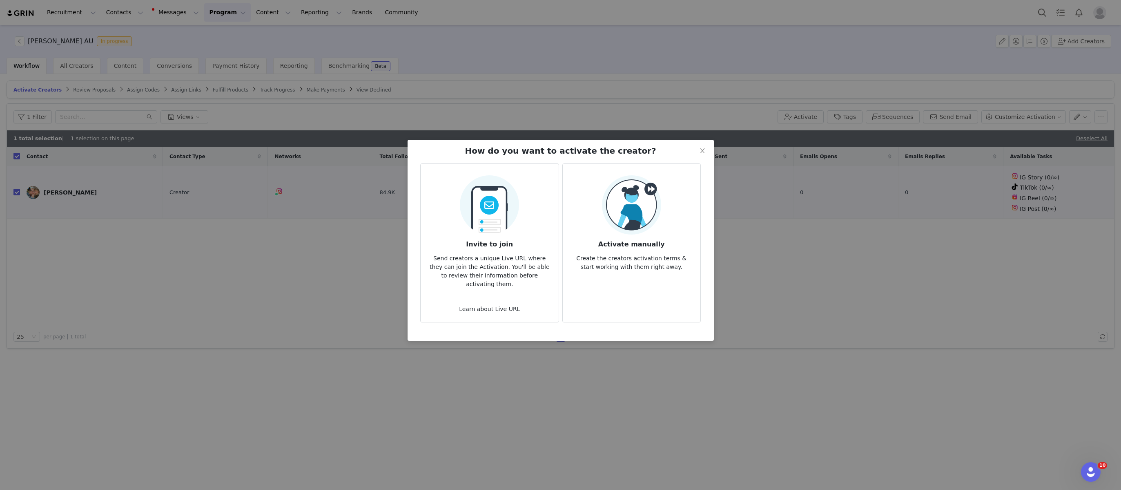 The width and height of the screenshot is (1121, 490). I want to click on h3: Activate manually, so click(631, 242).